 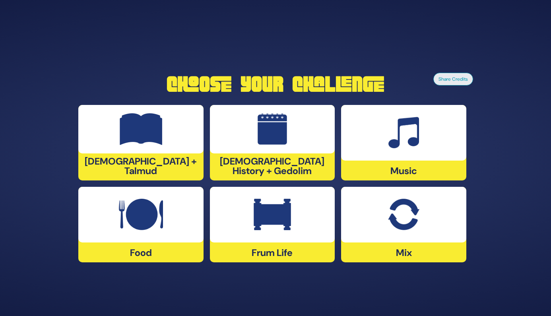 I want to click on img: Tanach + Talmud, so click(x=141, y=129).